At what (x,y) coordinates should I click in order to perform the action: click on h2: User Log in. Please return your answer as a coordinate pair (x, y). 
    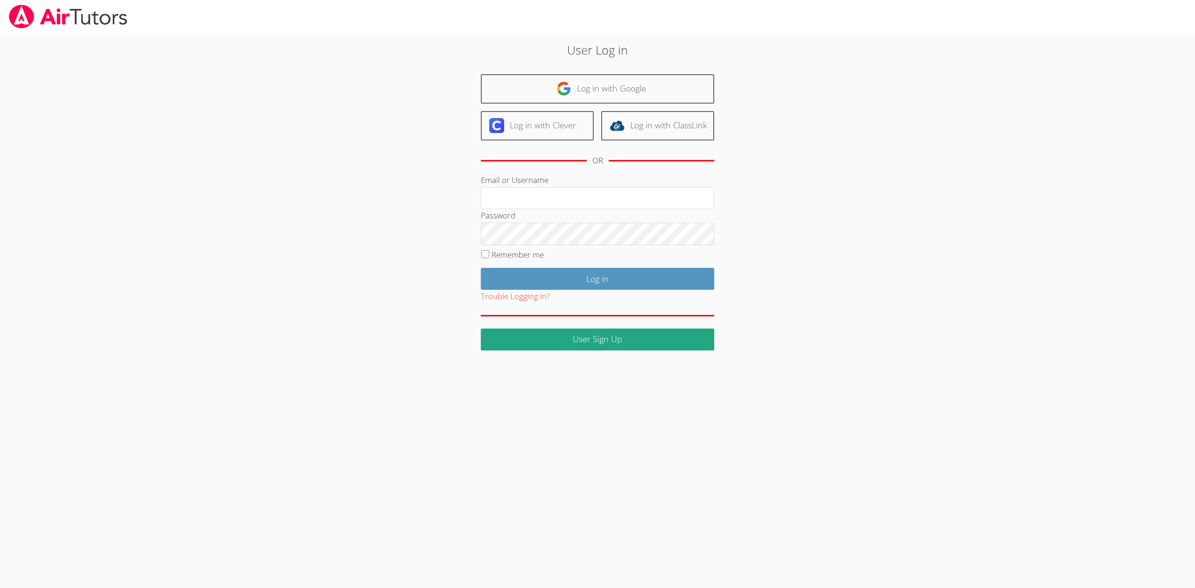
    Looking at the image, I should click on (598, 50).